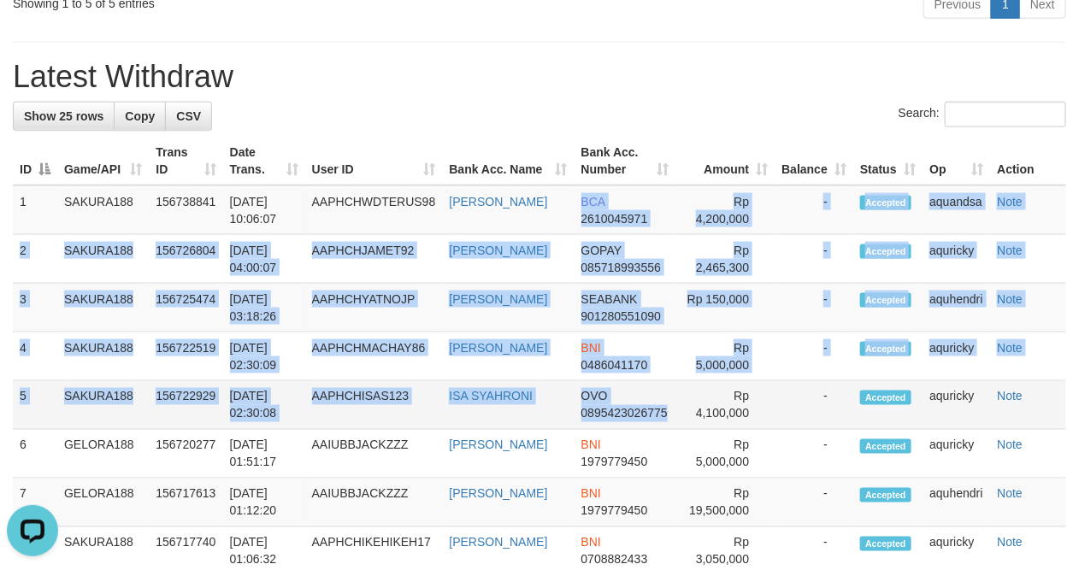  Describe the element at coordinates (35, 161) in the screenshot. I see `th: ID: activate to sort column descending` at that location.